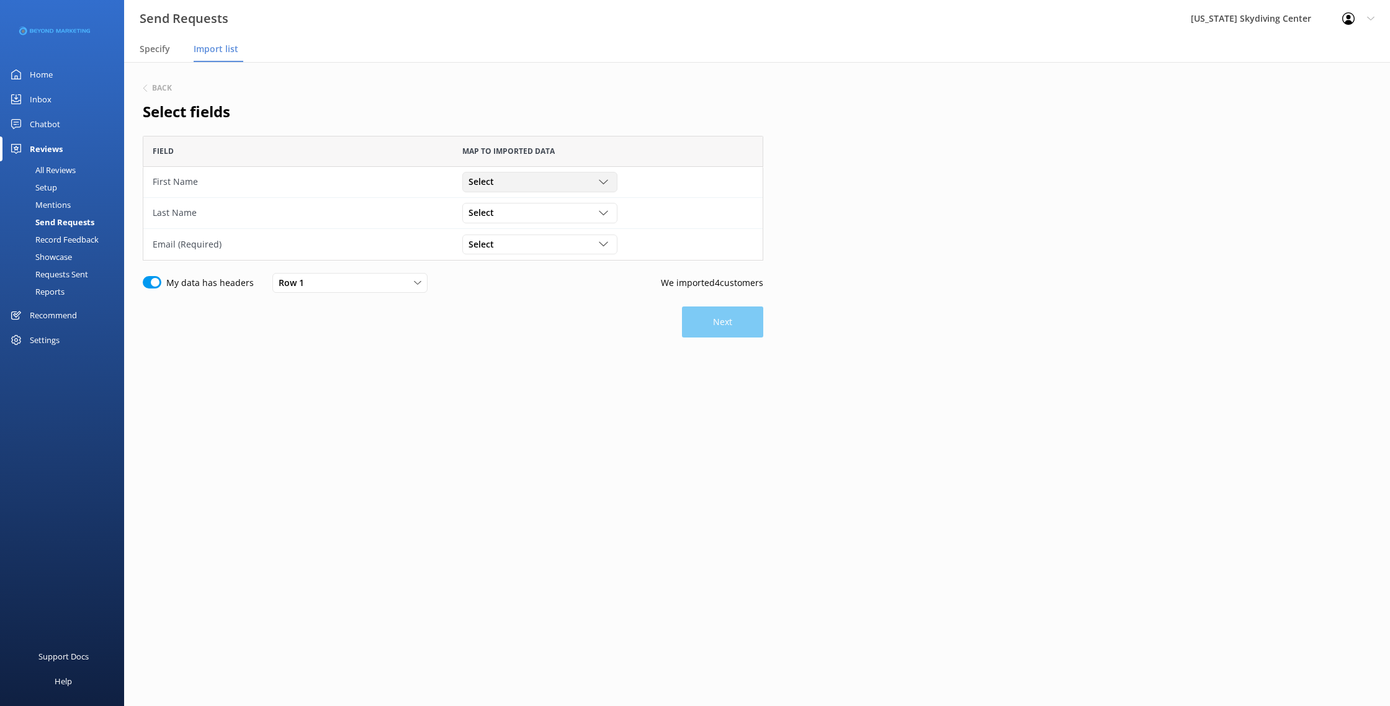 The height and width of the screenshot is (706, 1390). I want to click on div: Setup, so click(32, 187).